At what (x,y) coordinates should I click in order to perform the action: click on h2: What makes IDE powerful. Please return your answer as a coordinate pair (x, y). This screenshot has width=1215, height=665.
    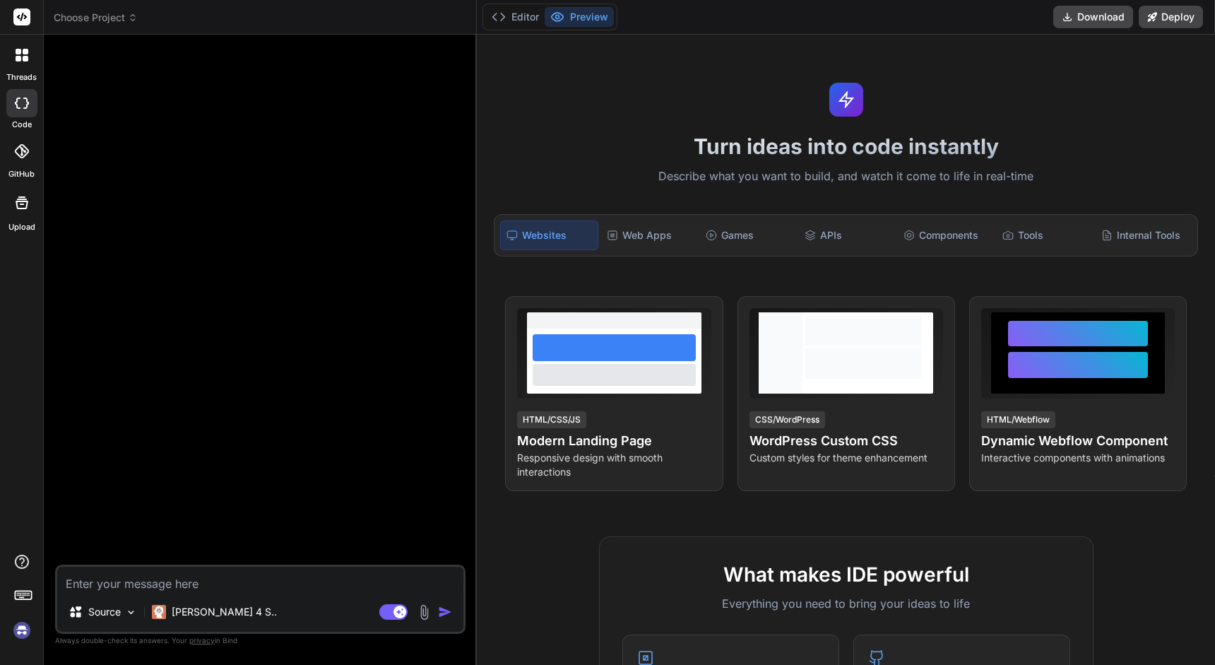
    Looking at the image, I should click on (846, 574).